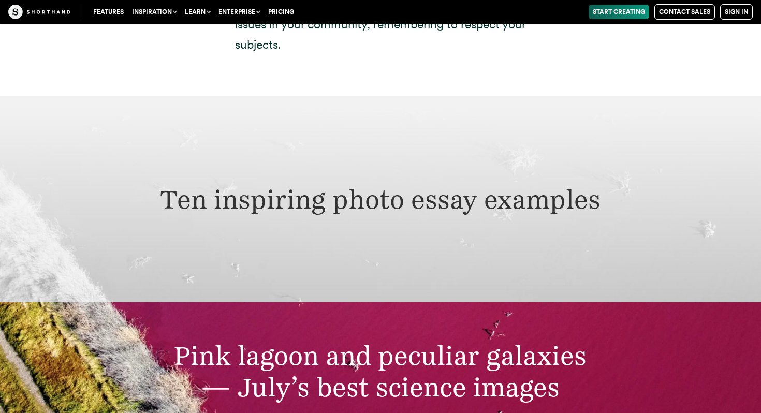  I want to click on button: Learn, so click(197, 12).